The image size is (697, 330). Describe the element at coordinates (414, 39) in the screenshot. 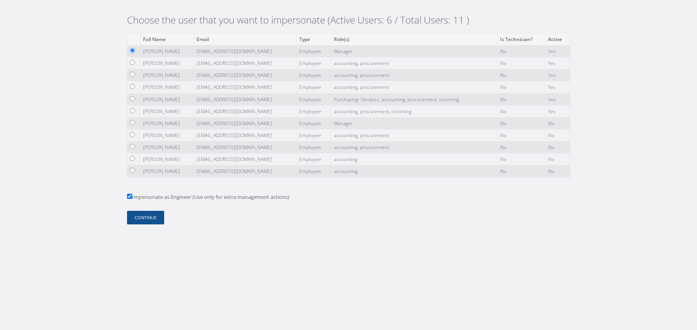

I see `th: Role(s)` at that location.